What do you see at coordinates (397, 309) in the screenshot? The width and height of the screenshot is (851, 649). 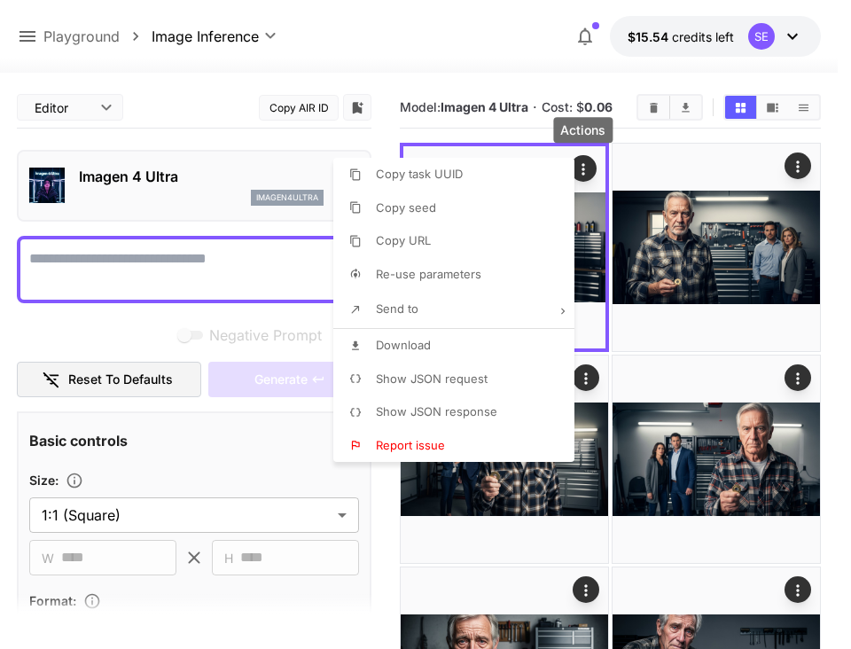 I see `span: Send to` at bounding box center [397, 309].